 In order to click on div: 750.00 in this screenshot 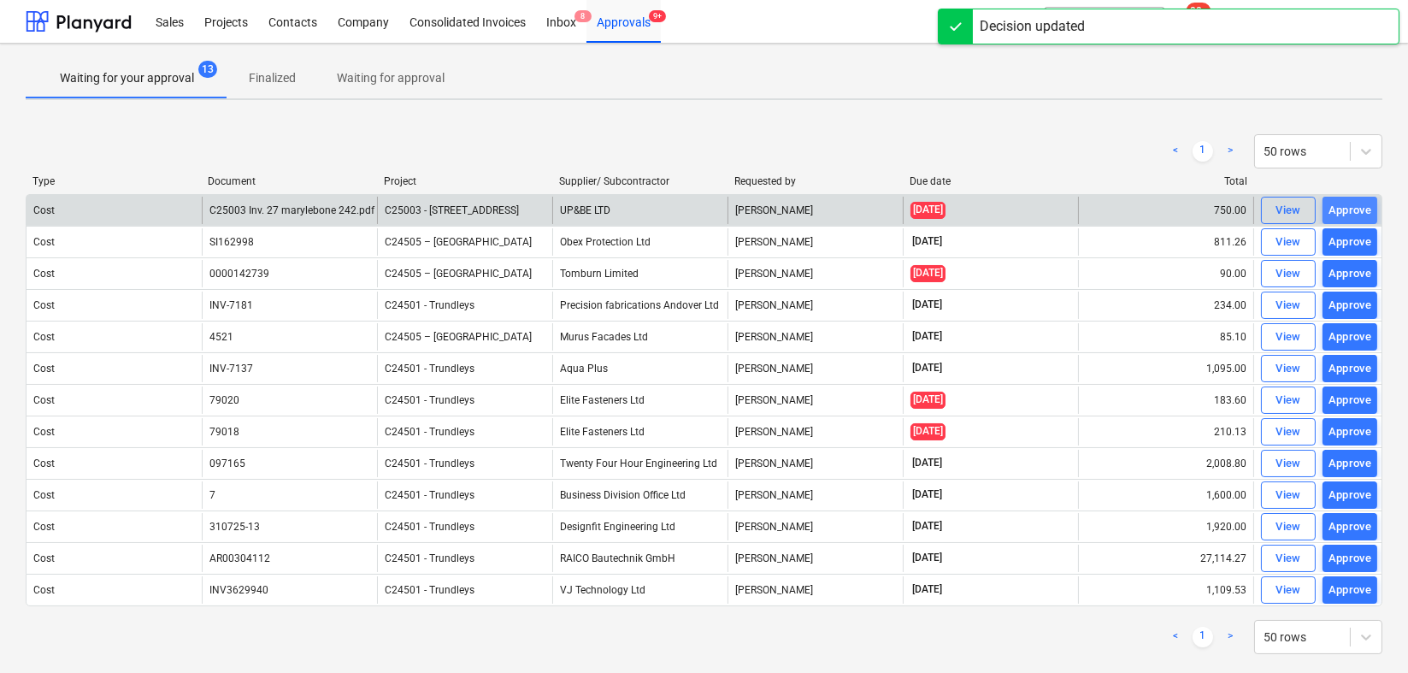, I will do `click(1165, 210)`.